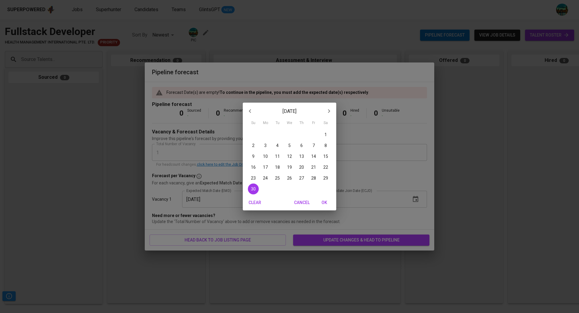 This screenshot has height=313, width=579. Describe the element at coordinates (314, 145) in the screenshot. I see `p: 7` at that location.